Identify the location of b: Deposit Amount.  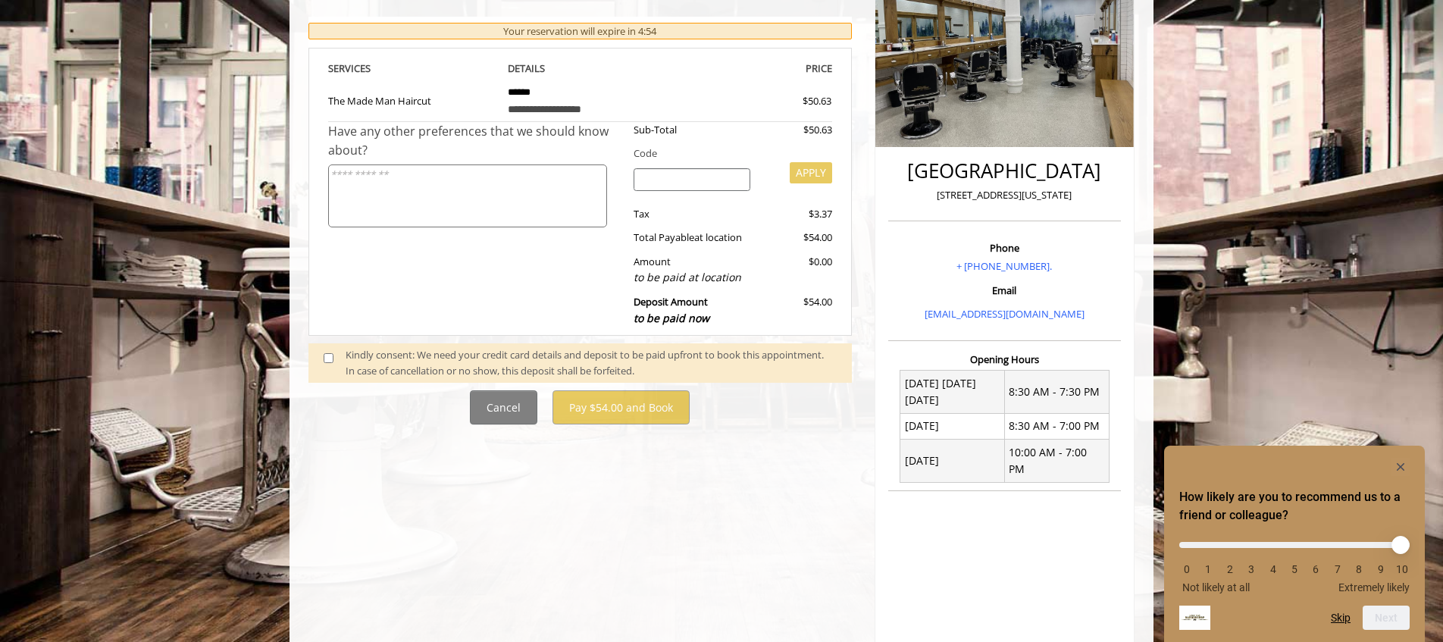
(672, 310).